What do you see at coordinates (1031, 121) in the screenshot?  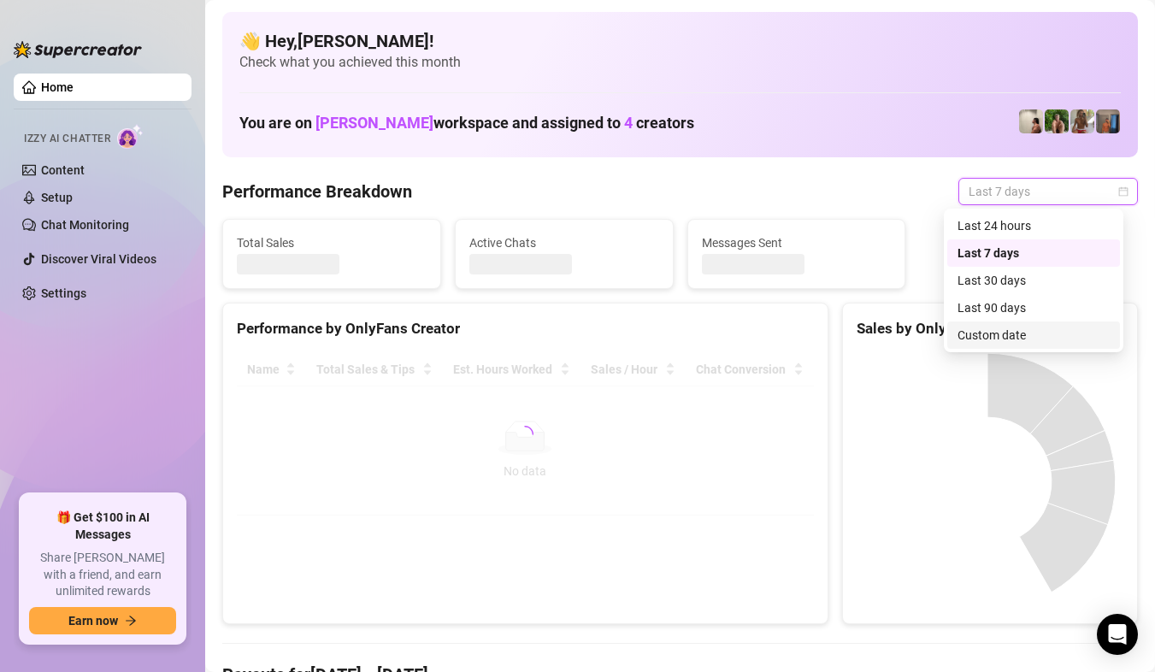 I see `img: Ralphy` at bounding box center [1031, 121].